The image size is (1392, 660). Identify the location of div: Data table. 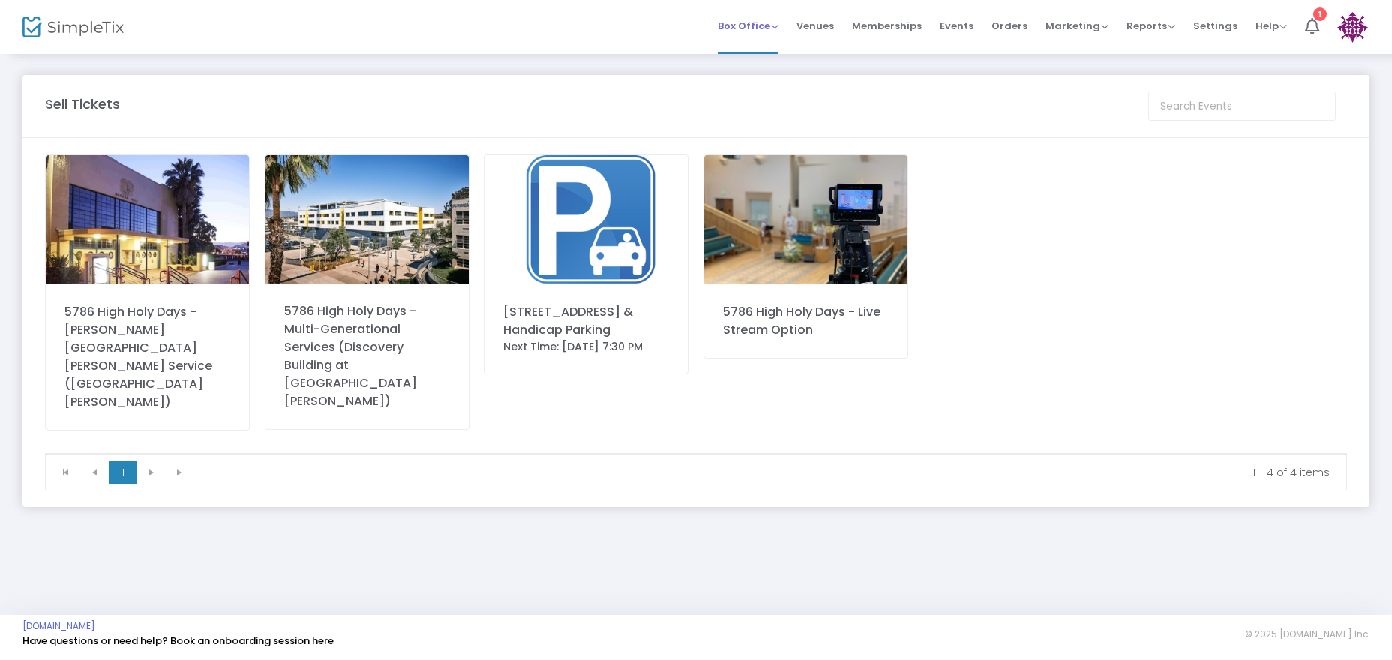
(696, 454).